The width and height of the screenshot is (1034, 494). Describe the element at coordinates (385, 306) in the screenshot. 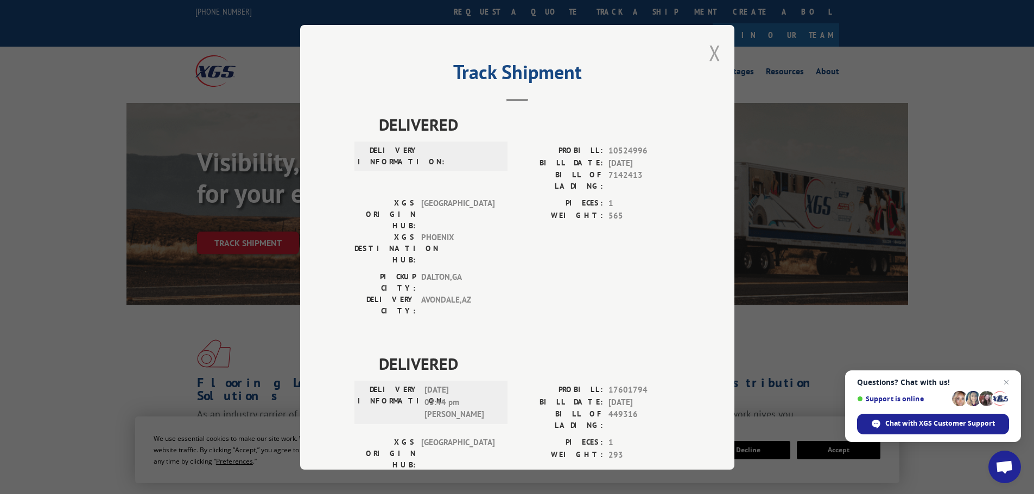

I see `label: DELIVERY CITY:` at that location.